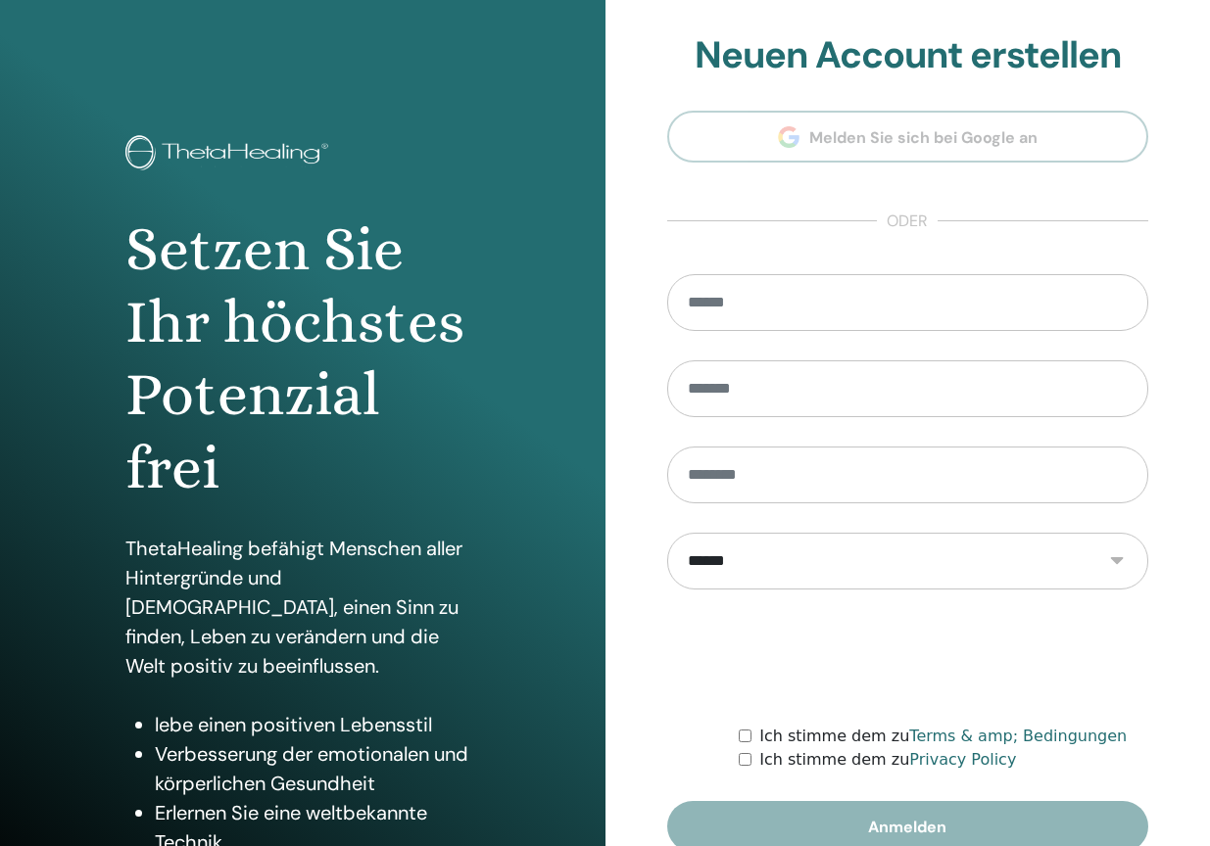 The width and height of the screenshot is (1210, 846). I want to click on a: Terms & amp; Bedingungen, so click(1018, 736).